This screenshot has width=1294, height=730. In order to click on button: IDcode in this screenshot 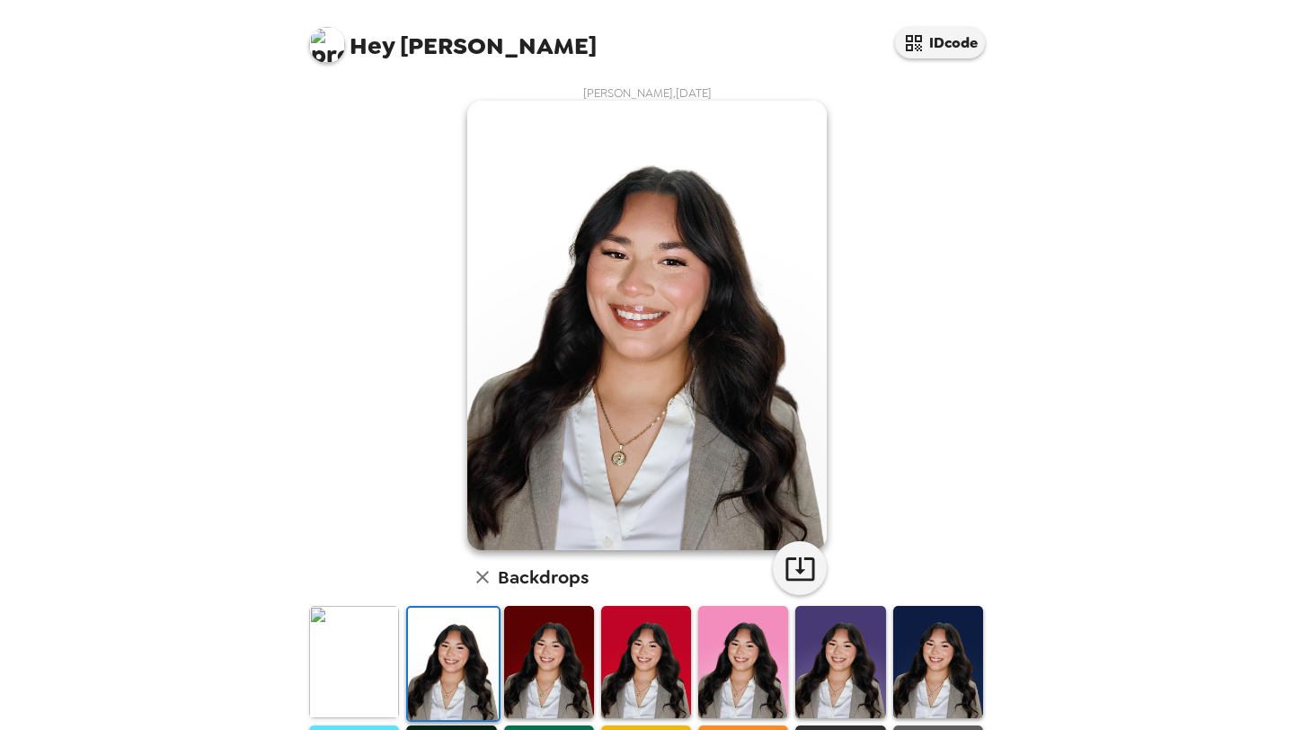, I will do `click(940, 42)`.